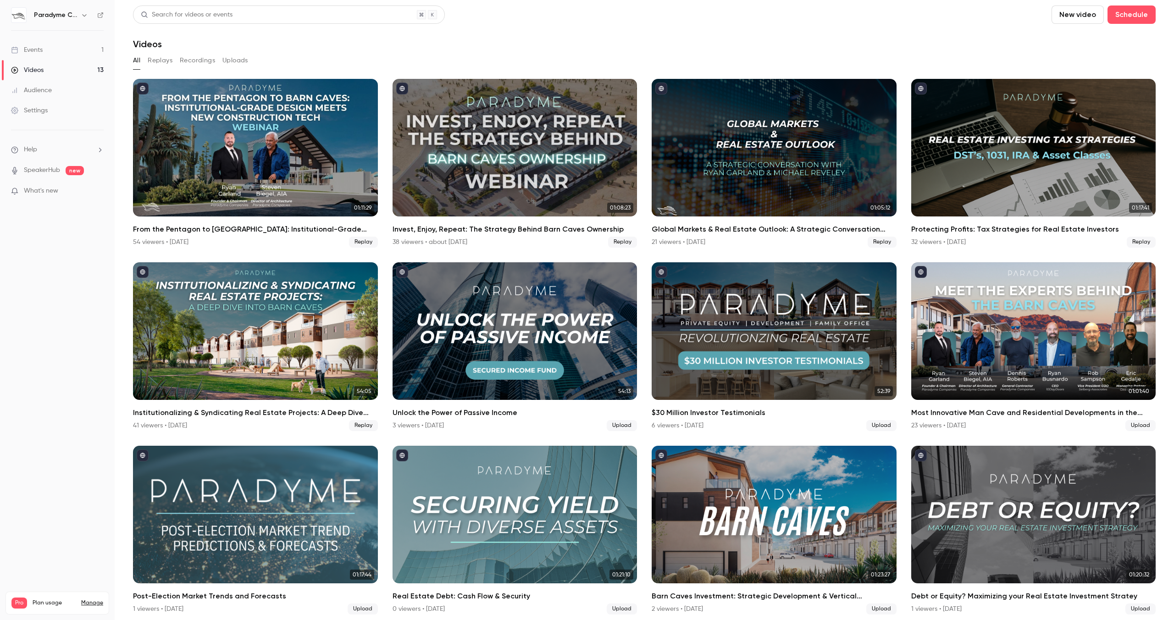 The height and width of the screenshot is (620, 1174). What do you see at coordinates (31, 90) in the screenshot?
I see `div: Audience` at bounding box center [31, 90].